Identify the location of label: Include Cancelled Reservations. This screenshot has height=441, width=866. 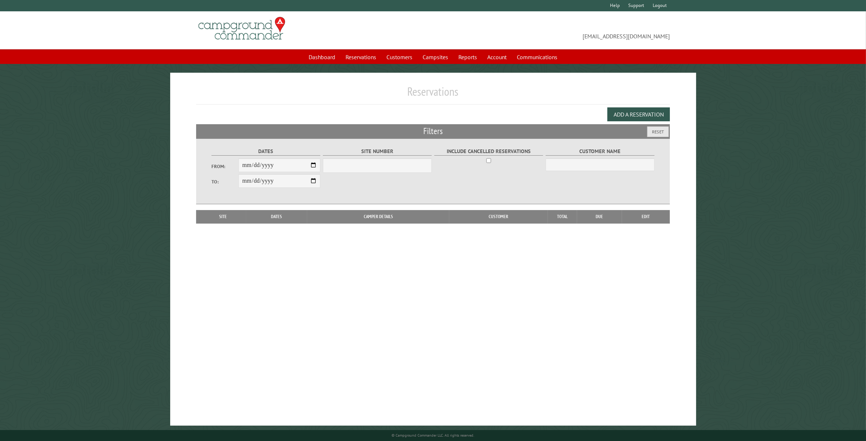
(489, 151).